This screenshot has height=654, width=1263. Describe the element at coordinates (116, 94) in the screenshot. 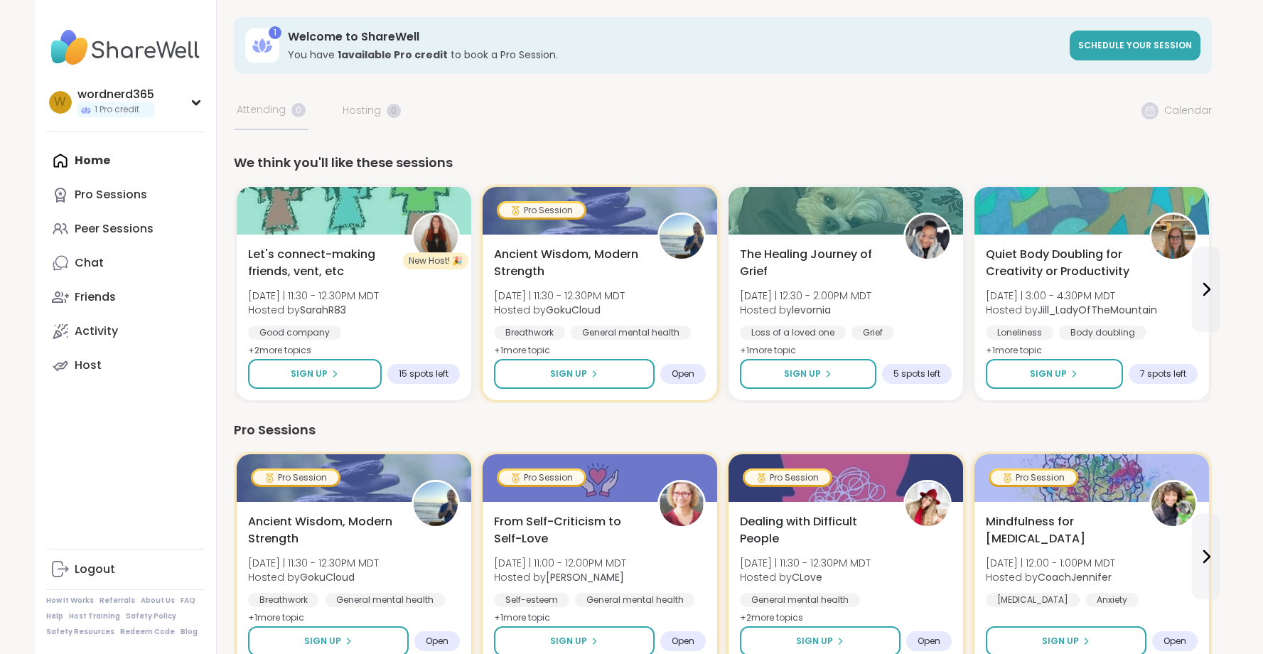

I see `div: wordnerd365` at that location.